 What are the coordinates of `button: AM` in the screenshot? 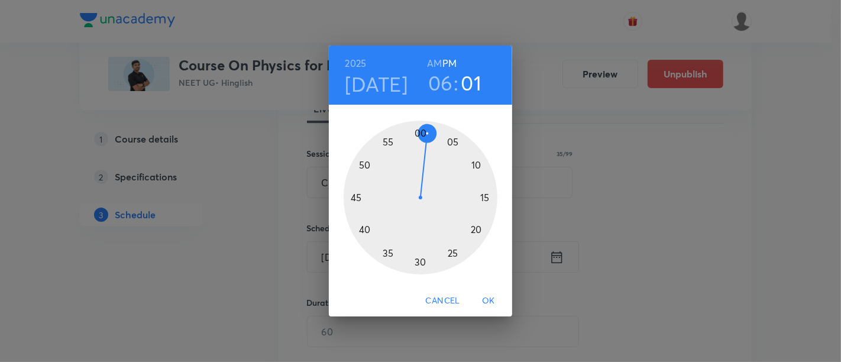 It's located at (434, 63).